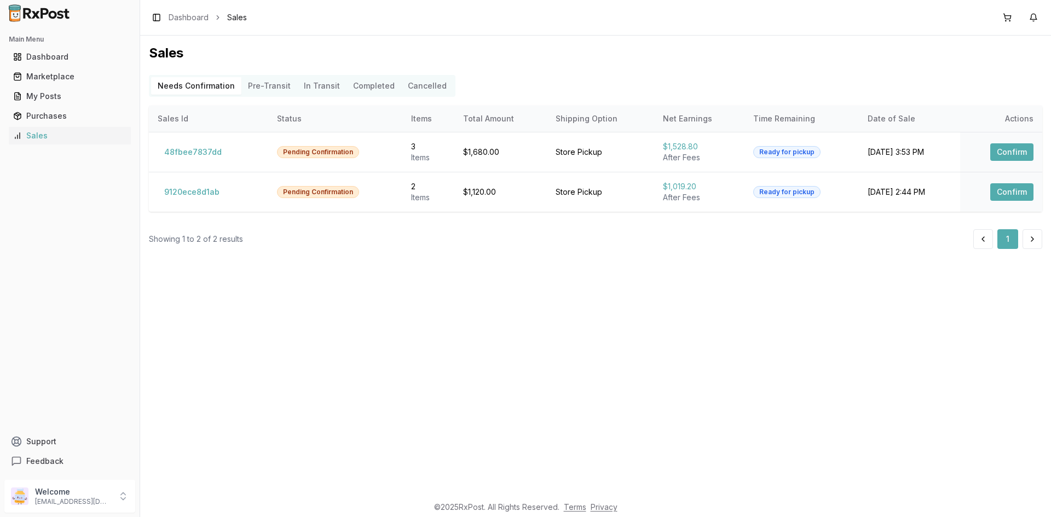 The image size is (1051, 517). I want to click on th: Actions, so click(1001, 119).